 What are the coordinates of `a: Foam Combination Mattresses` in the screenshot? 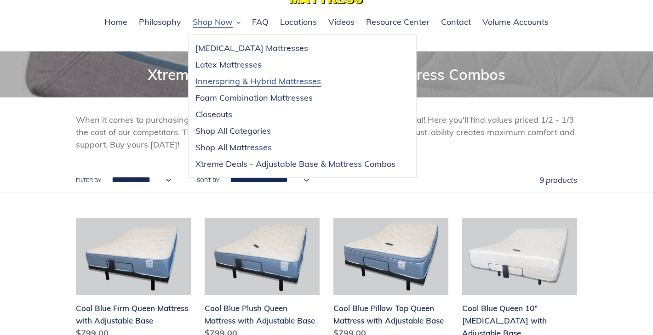 It's located at (295, 98).